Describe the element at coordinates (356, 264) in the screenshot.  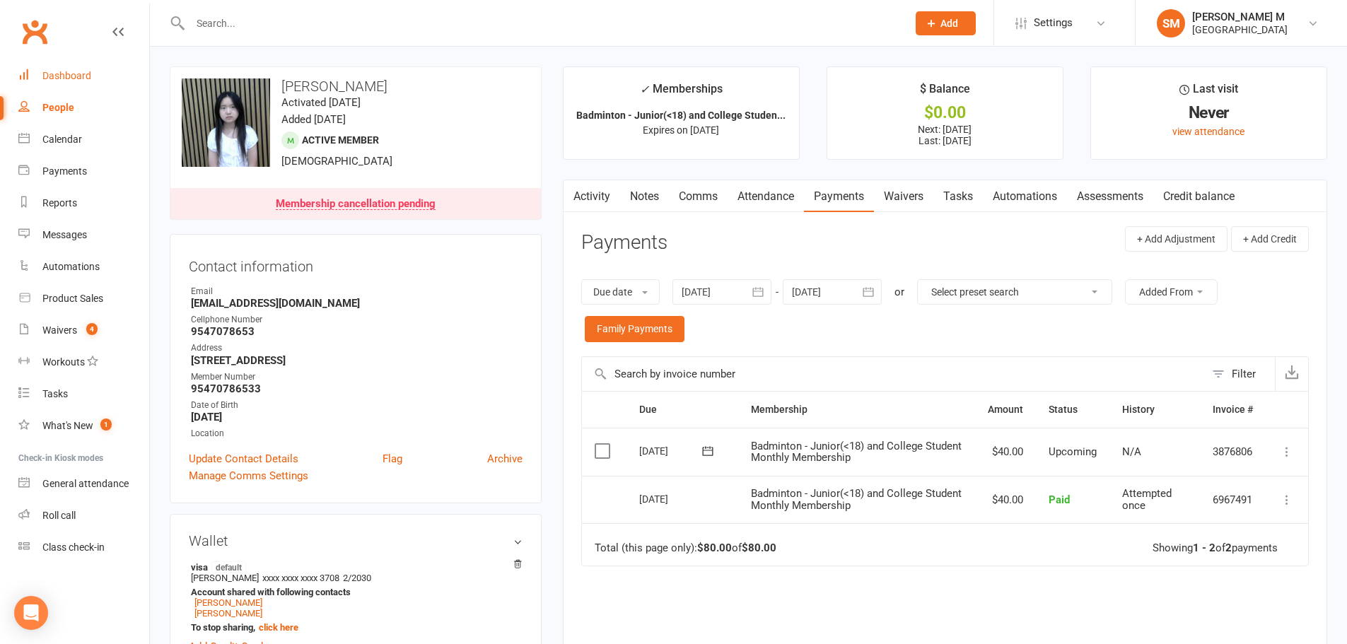
I see `h3: Contact information` at that location.